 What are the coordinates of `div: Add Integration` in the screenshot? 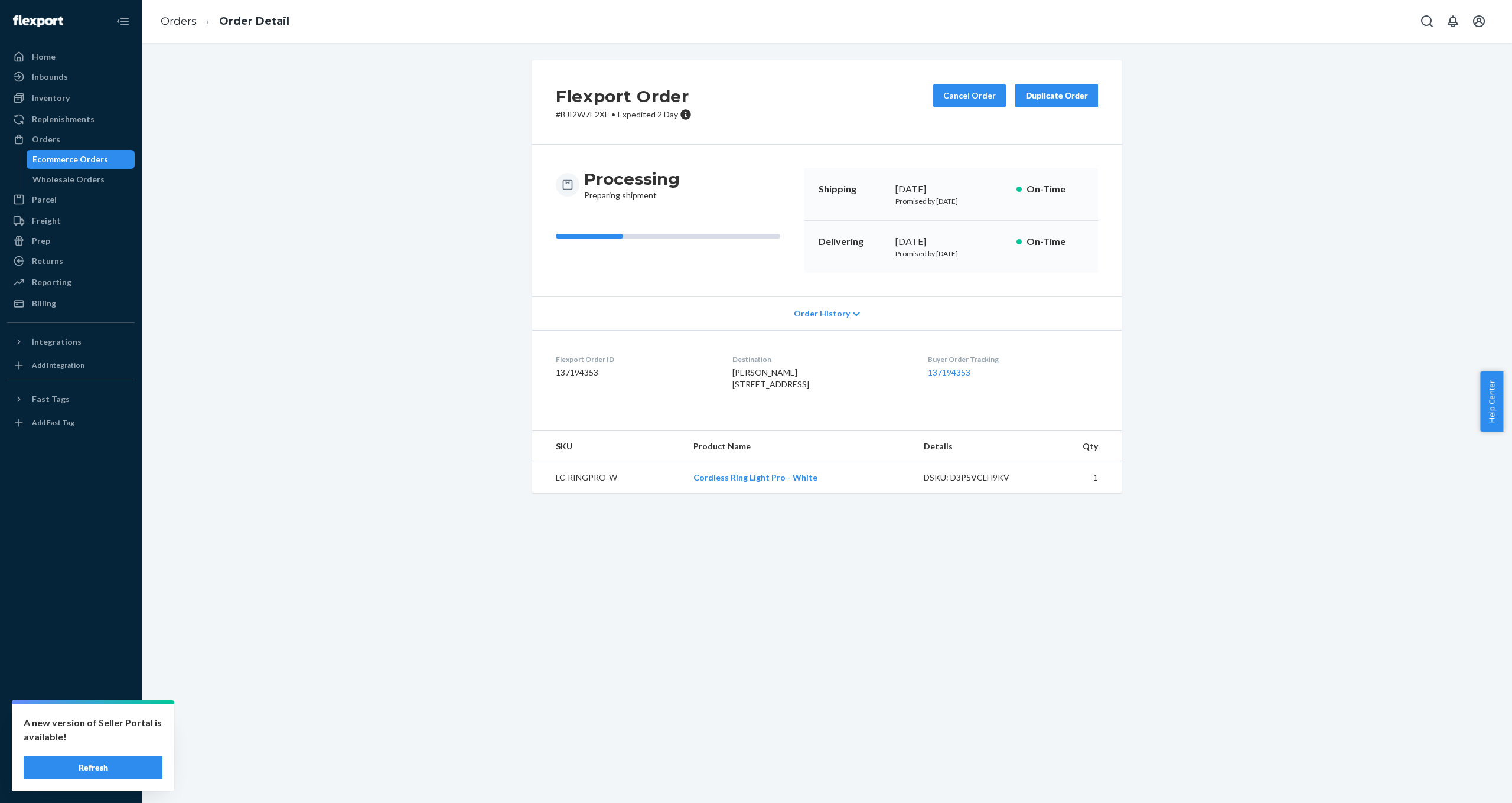 It's located at (58, 364).